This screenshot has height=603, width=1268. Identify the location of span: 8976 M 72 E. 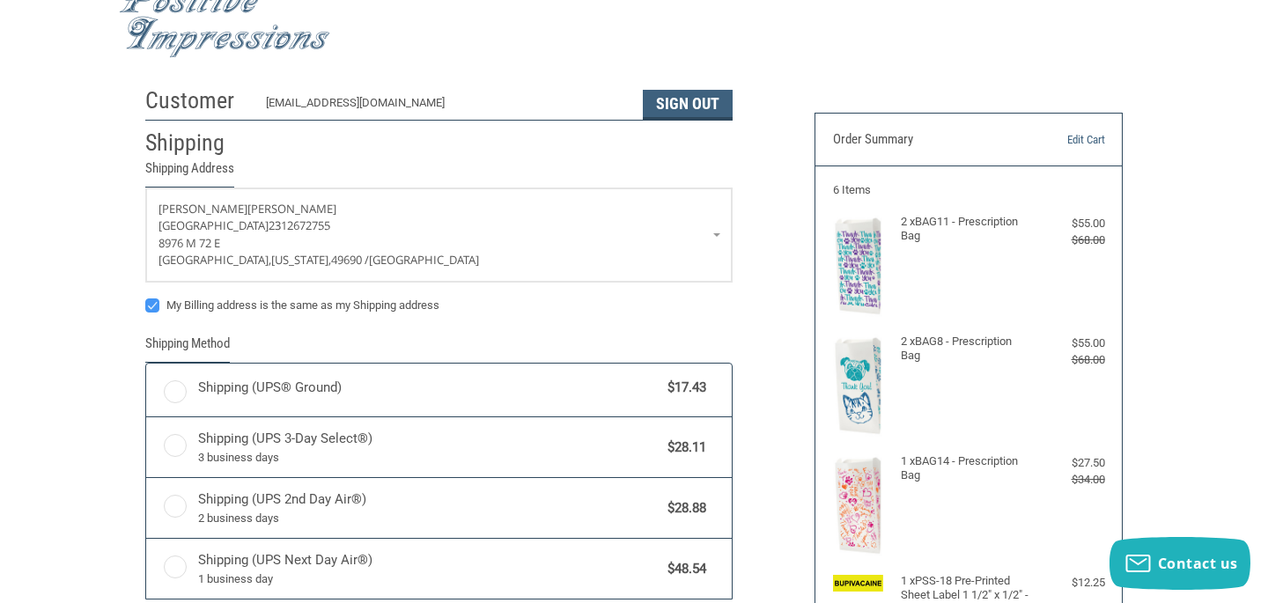
(189, 243).